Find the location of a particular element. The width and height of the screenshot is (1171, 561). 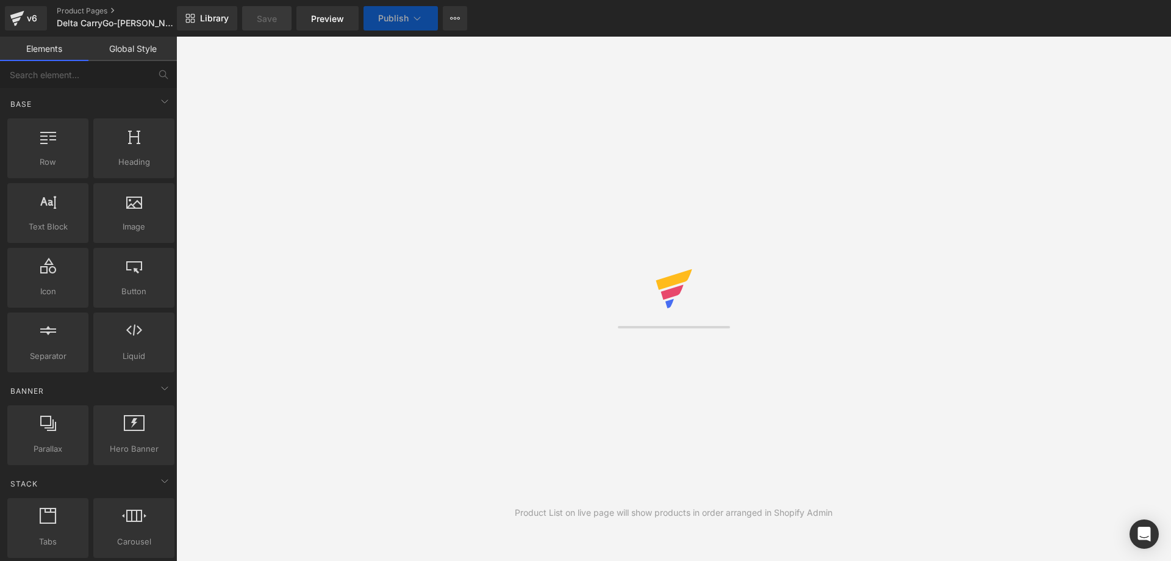

span: Carousel is located at coordinates (134, 541).